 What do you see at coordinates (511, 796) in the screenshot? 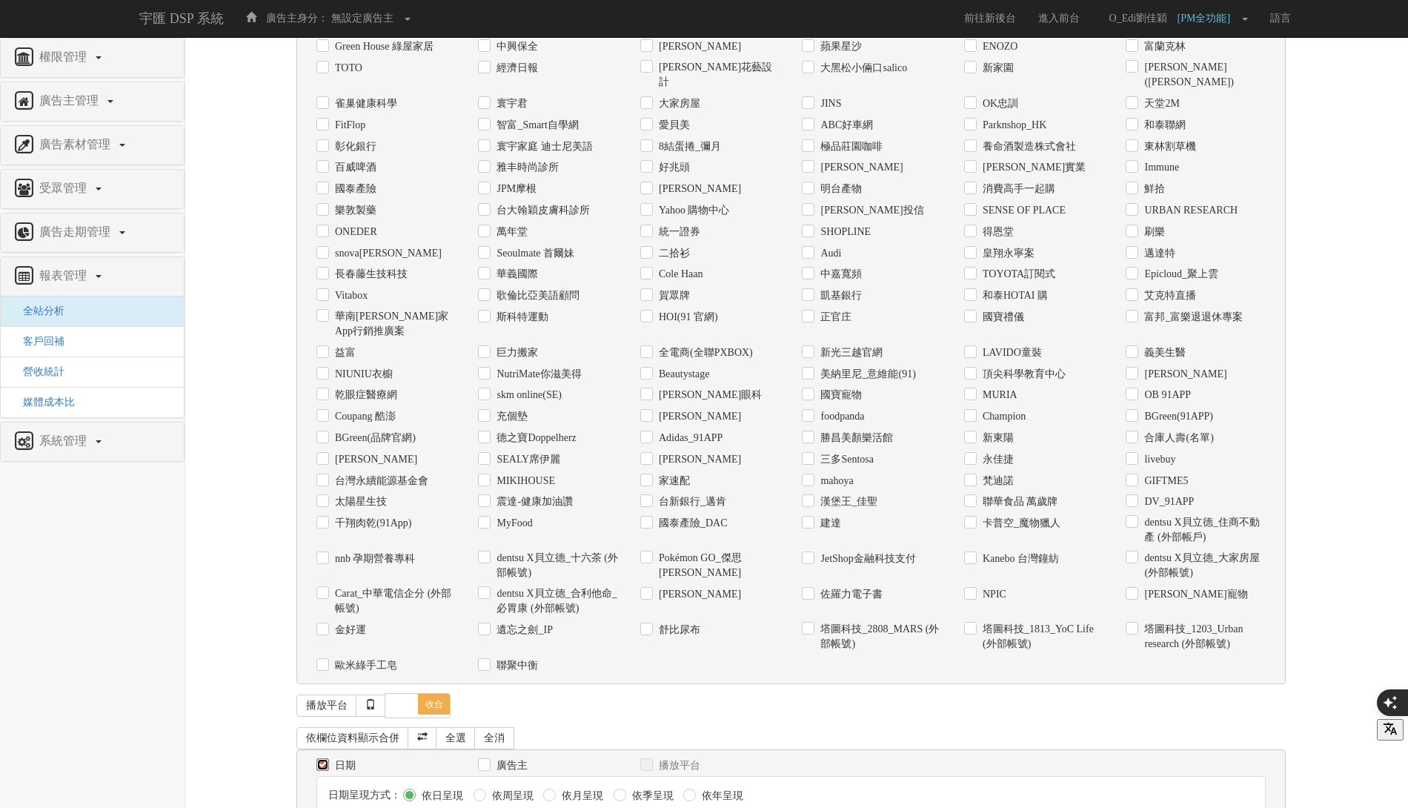
I see `label: 依周呈現` at bounding box center [511, 796].